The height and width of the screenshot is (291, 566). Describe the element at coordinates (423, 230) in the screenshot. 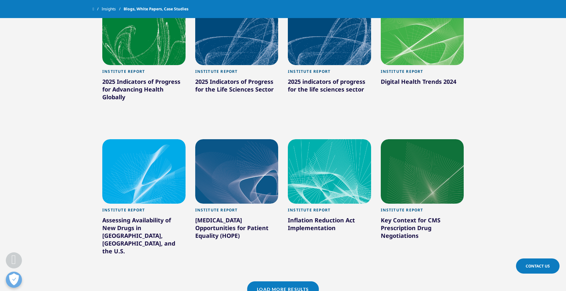

I see `div: Key Context for CMS Prescription Drug Negotiations` at that location.